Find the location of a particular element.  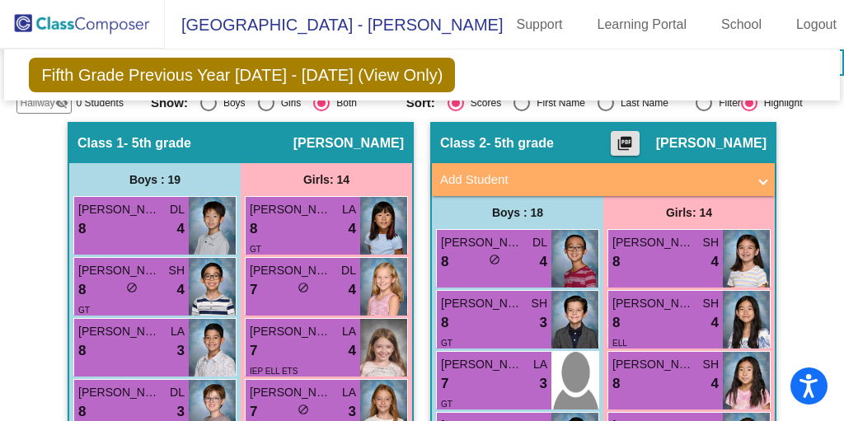

span: Class 2 is located at coordinates (463, 143).